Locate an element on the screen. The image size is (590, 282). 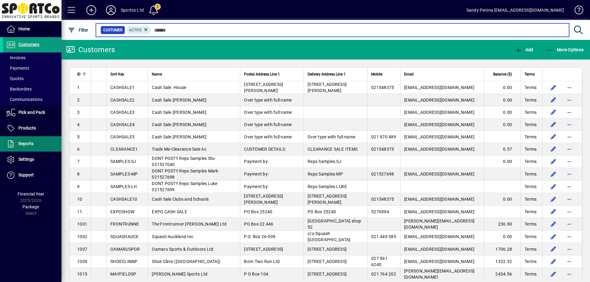
span: 1015 is located at coordinates (82, 274).